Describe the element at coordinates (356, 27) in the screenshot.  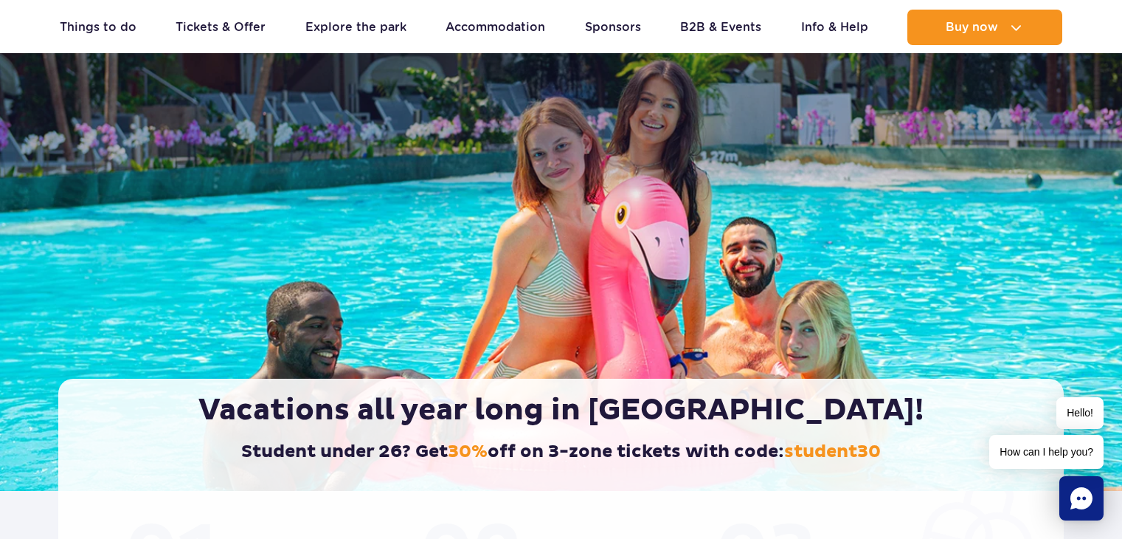
I see `a: Explore the park` at that location.